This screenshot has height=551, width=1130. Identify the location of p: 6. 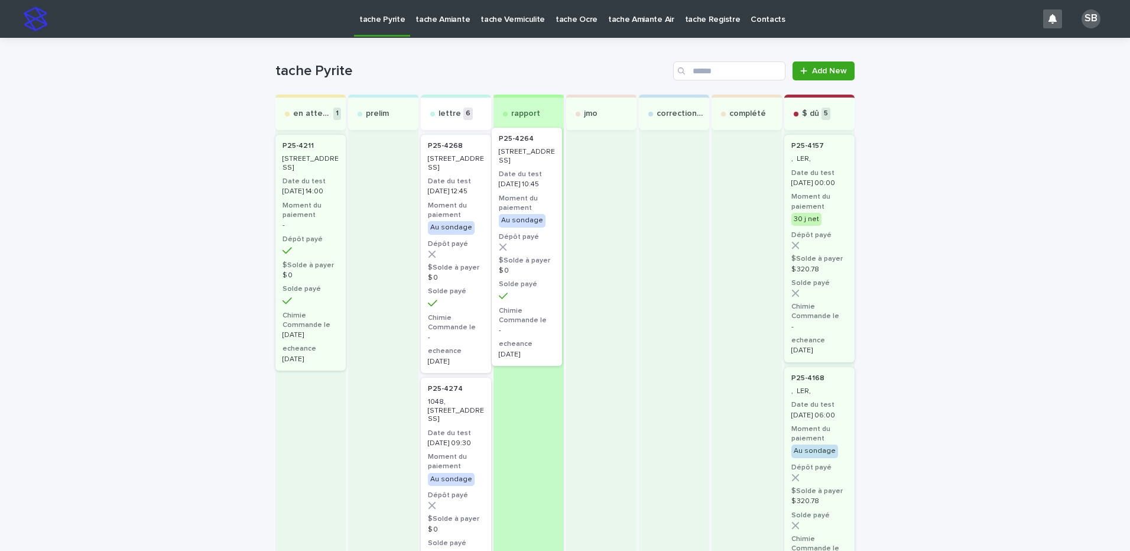
(468, 114).